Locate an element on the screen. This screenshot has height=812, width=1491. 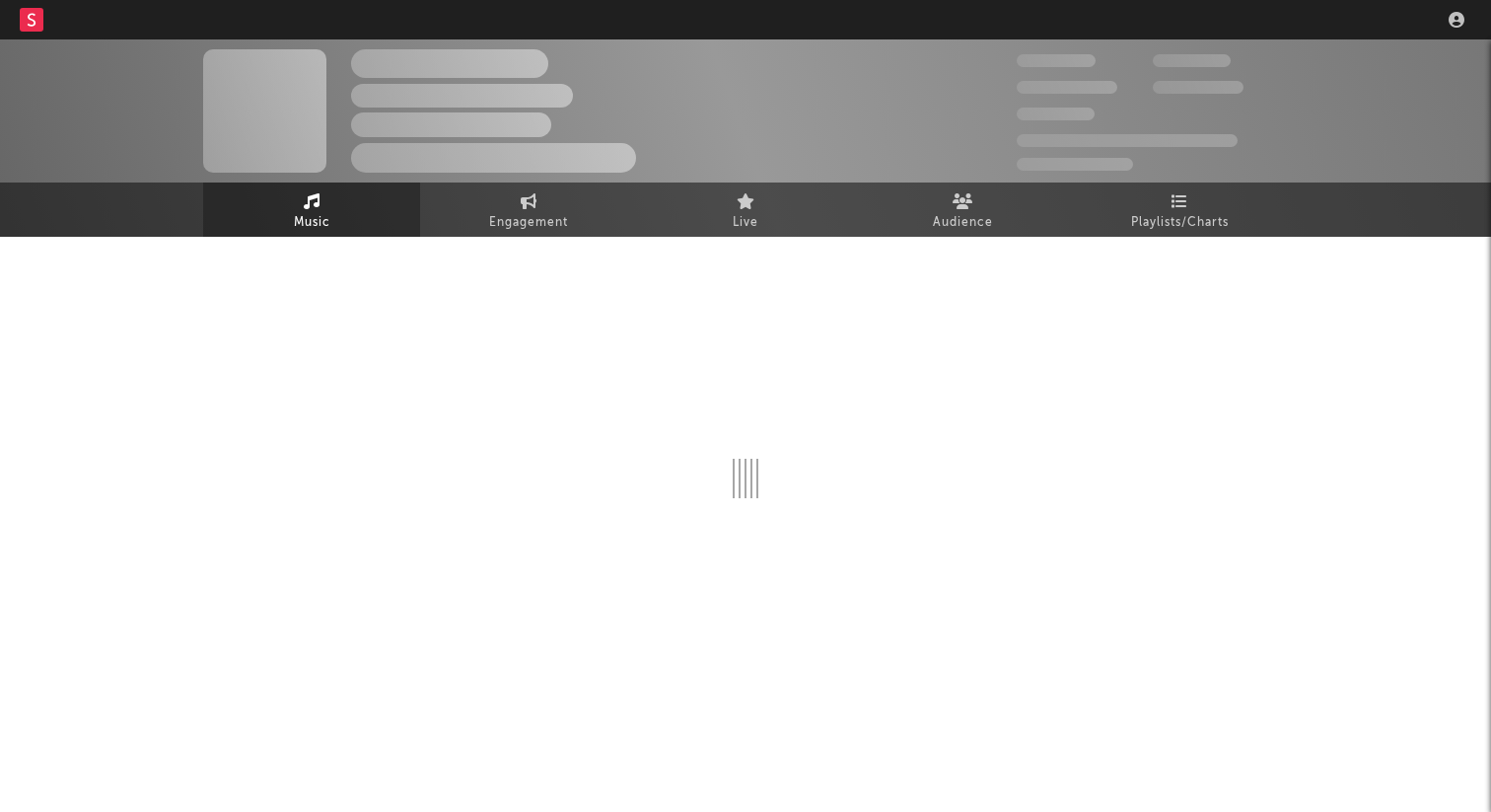
span: 50,000,000 is located at coordinates (1068, 86).